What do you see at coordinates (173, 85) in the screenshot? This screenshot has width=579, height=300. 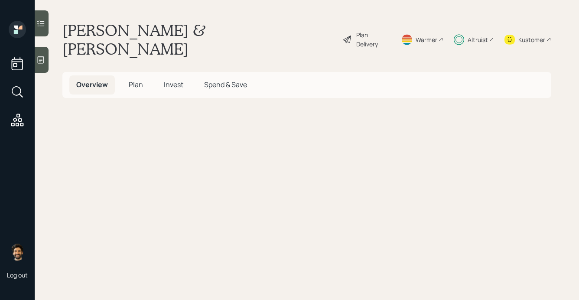 I see `span: Invest` at bounding box center [173, 85].